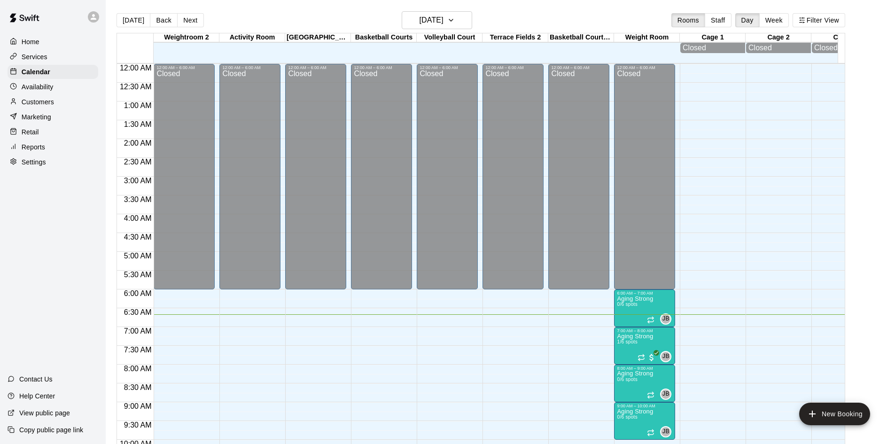 This screenshot has width=895, height=444. What do you see at coordinates (53, 102) in the screenshot?
I see `div: Customers` at bounding box center [53, 102].